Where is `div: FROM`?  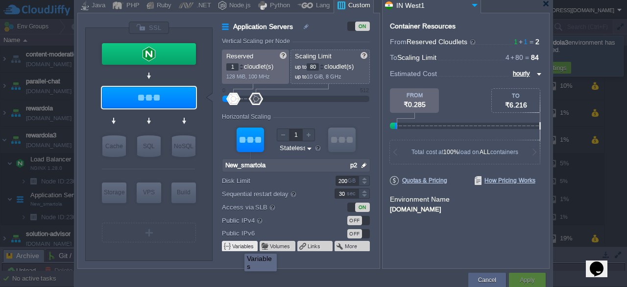 div: FROM is located at coordinates (414, 95).